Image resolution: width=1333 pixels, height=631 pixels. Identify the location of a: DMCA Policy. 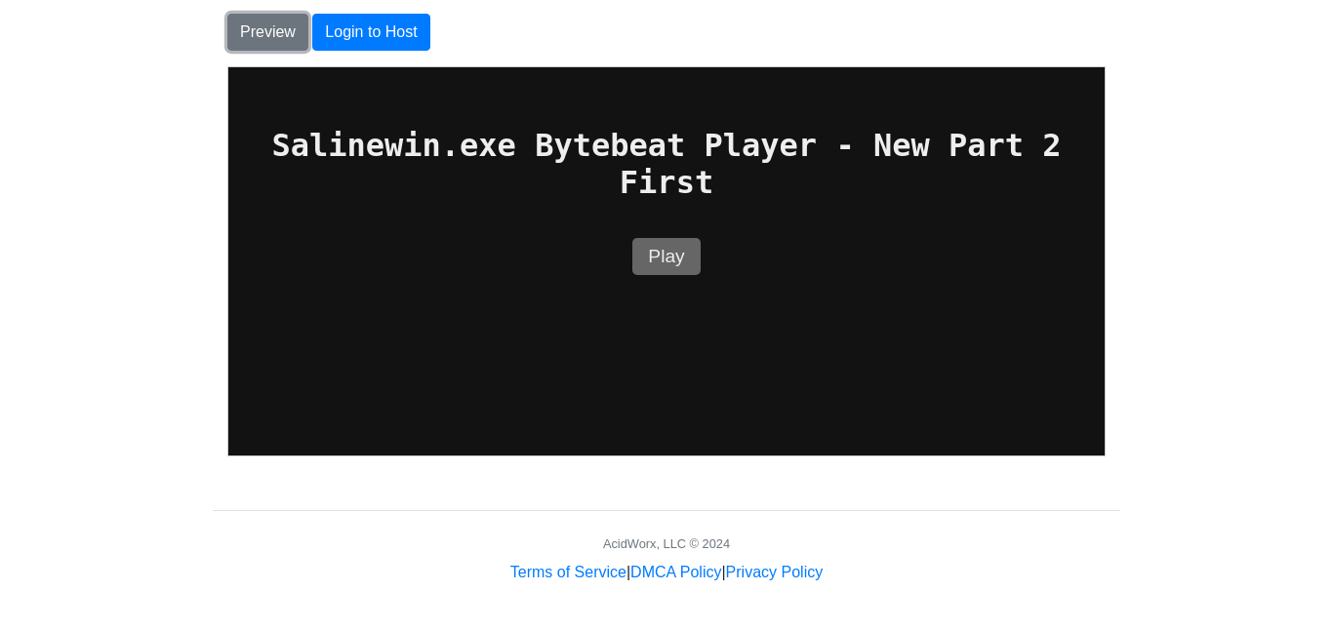
(675, 572).